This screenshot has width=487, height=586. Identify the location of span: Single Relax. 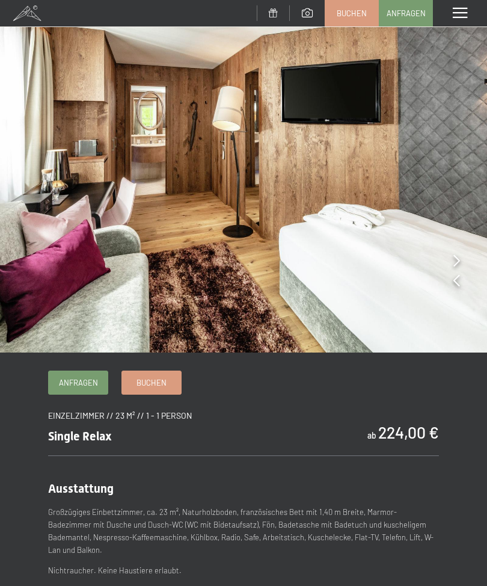
(80, 436).